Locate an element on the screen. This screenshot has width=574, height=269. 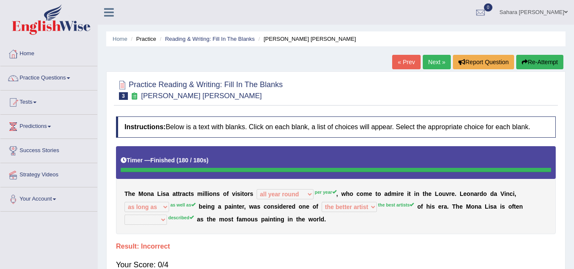
a: Predictions is located at coordinates (49, 125).